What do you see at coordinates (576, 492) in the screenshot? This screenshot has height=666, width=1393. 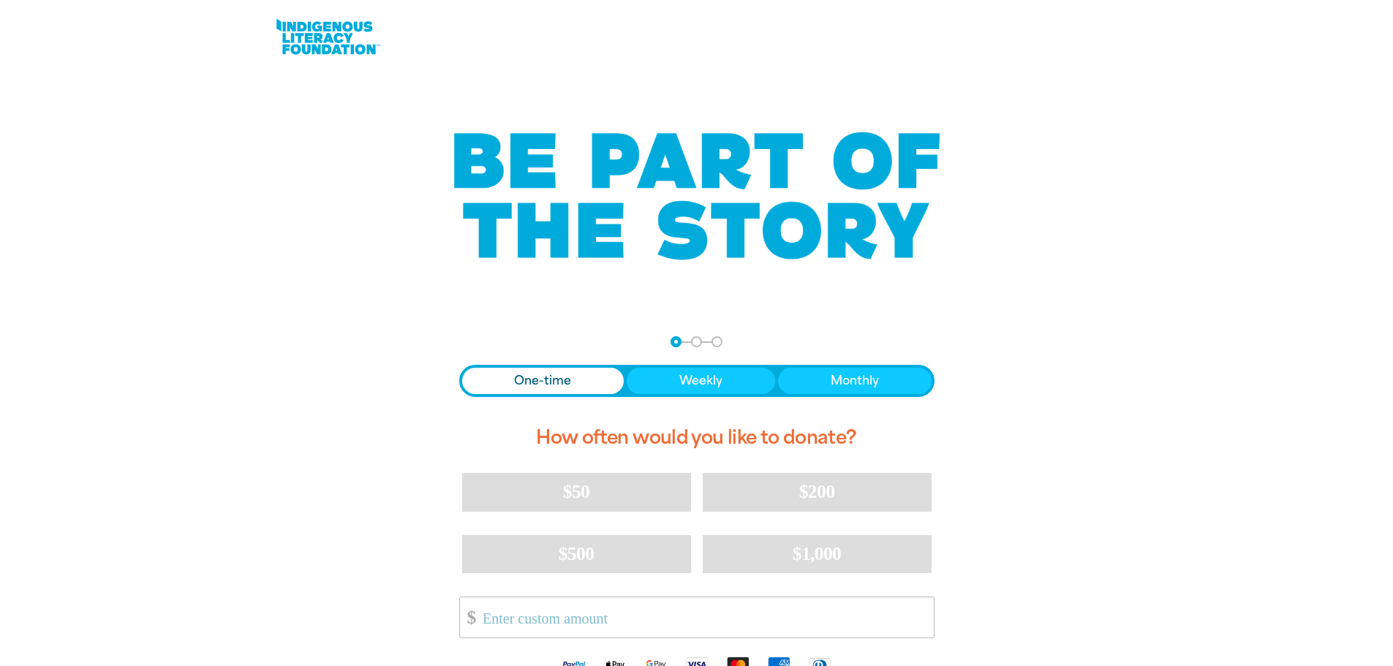 I see `span: $50` at bounding box center [576, 492].